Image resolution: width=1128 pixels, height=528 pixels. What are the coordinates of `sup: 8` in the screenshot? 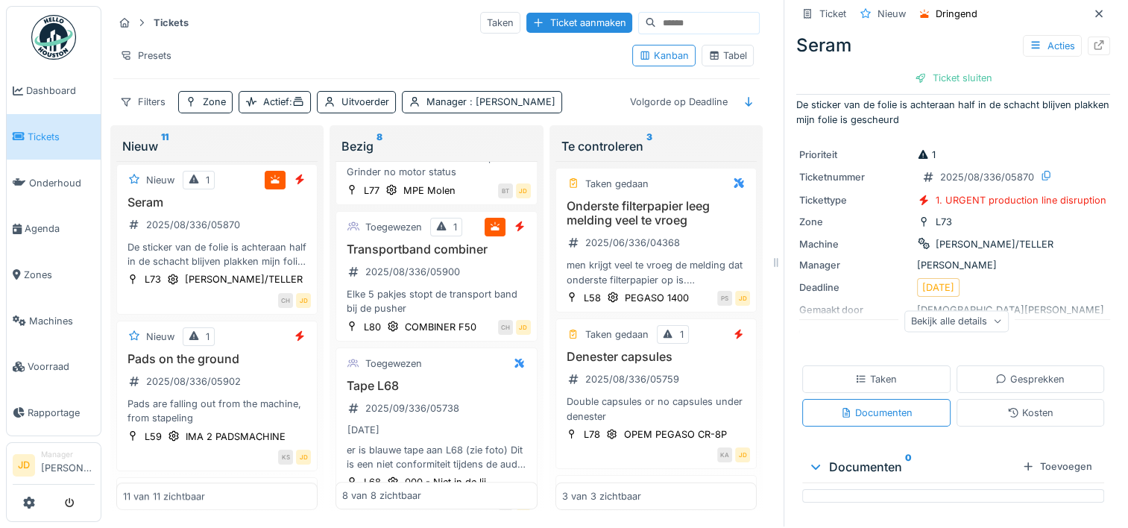 It's located at (379, 146).